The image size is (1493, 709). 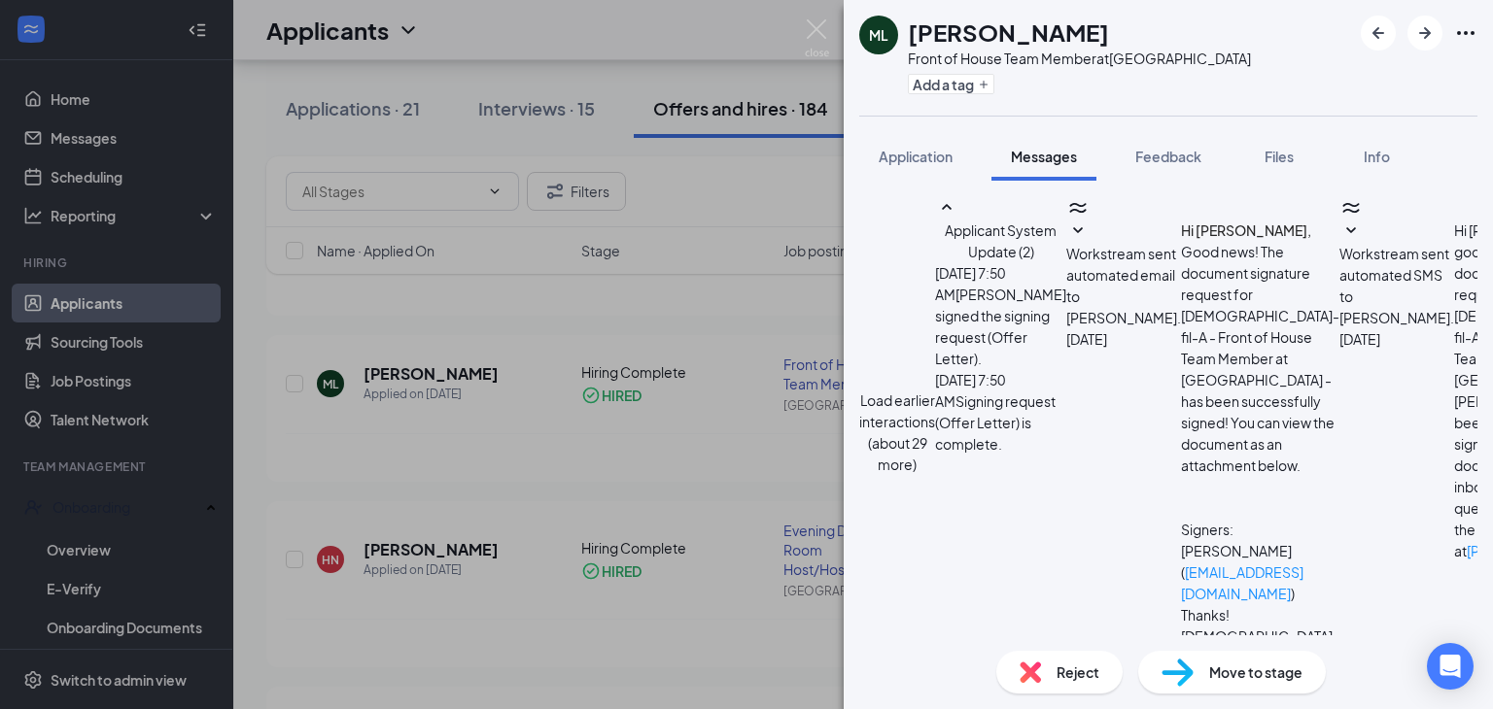 What do you see at coordinates (1259, 615) in the screenshot?
I see `p: Thanks!` at bounding box center [1259, 615].